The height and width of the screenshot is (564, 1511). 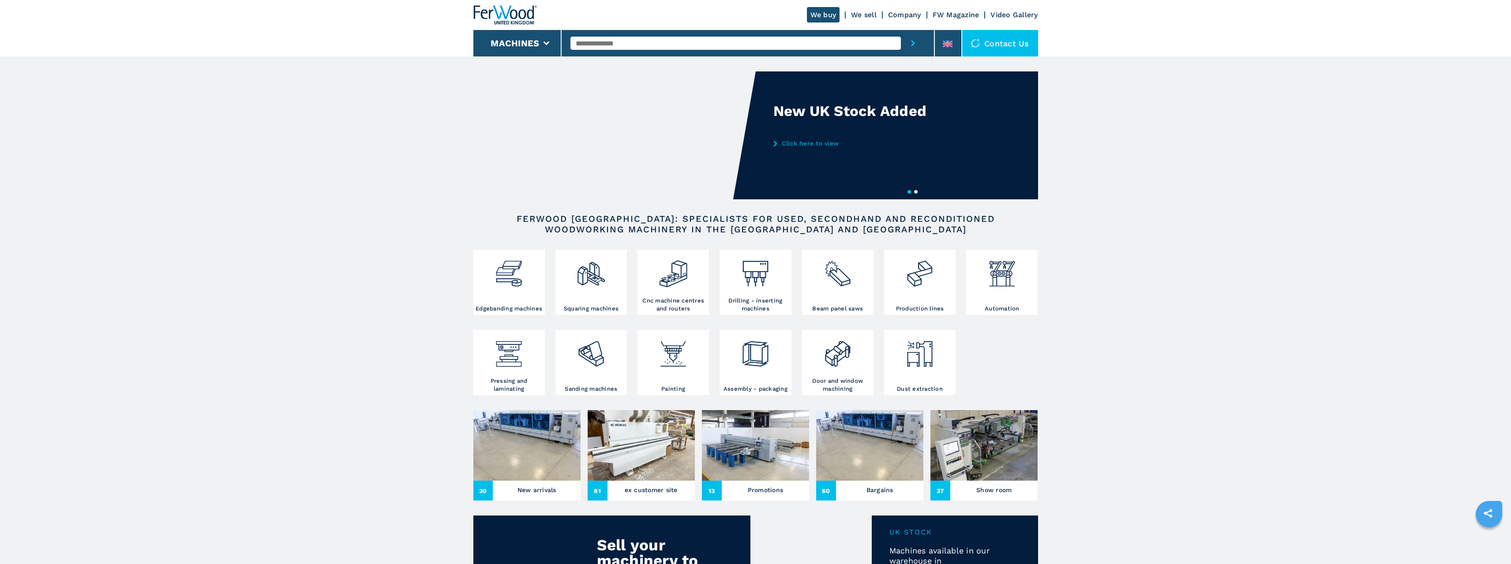 I want to click on a: sharethis, so click(x=1488, y=514).